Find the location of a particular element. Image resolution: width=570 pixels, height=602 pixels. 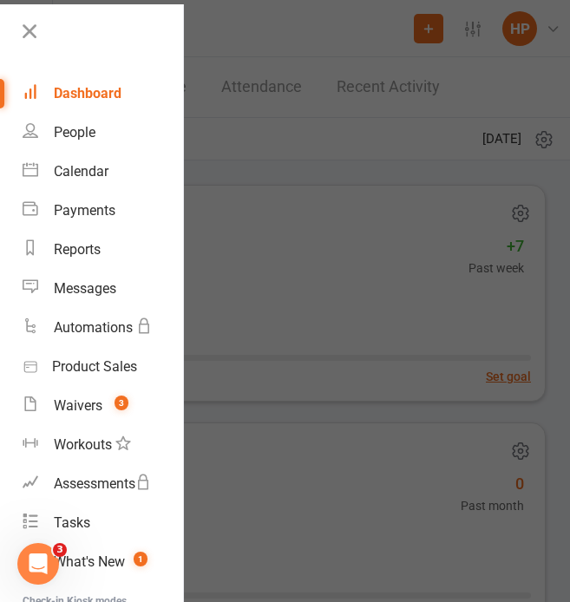

div: Assessments is located at coordinates (102, 483).